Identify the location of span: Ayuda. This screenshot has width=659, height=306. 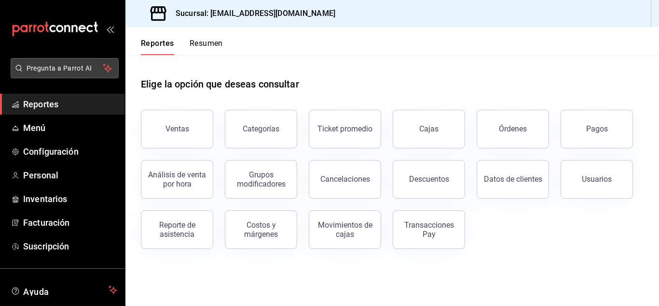
(64, 290).